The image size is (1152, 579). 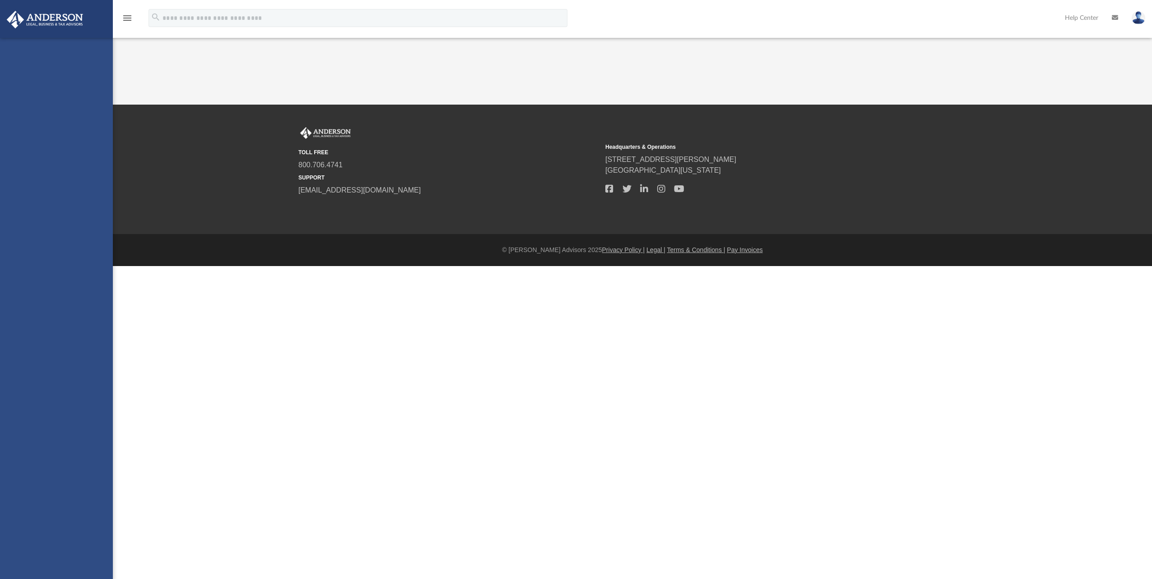 I want to click on a: 800.706.4741, so click(x=320, y=165).